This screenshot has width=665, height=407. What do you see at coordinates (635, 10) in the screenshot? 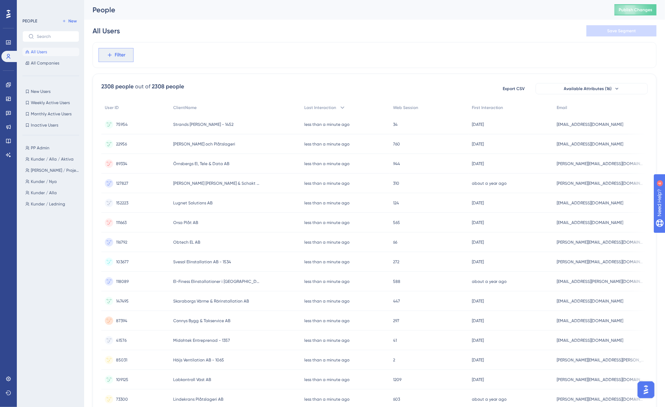
I see `button: Publish Changes` at bounding box center [635, 10].